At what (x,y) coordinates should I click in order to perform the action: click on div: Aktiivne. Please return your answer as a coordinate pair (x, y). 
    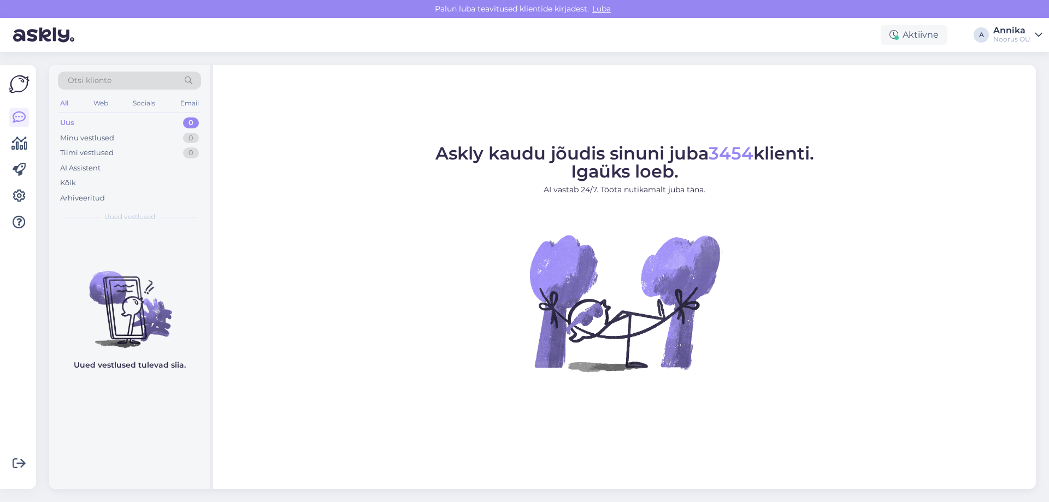
    Looking at the image, I should click on (914, 35).